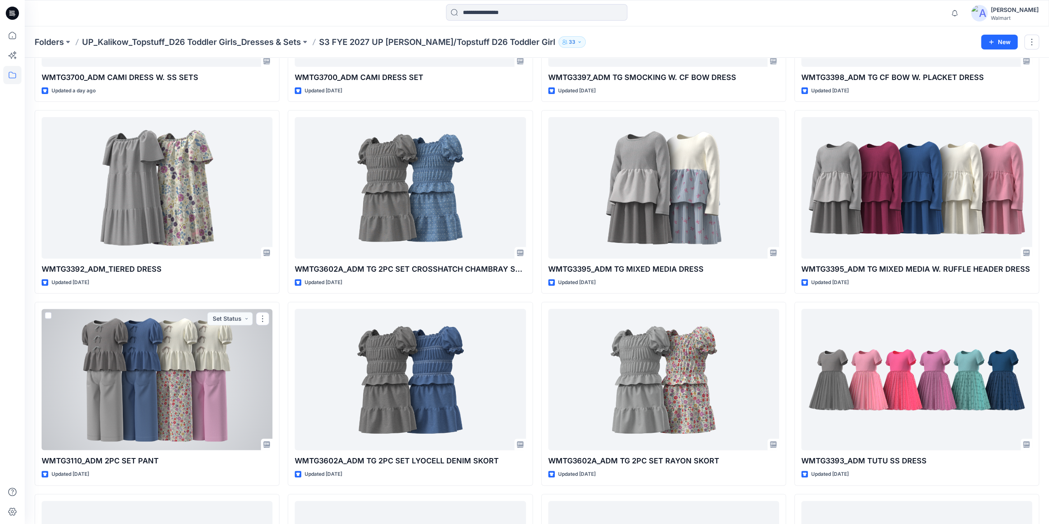  Describe the element at coordinates (916, 461) in the screenshot. I see `p: WMTG3393_ADM TUTU SS DRESS` at that location.